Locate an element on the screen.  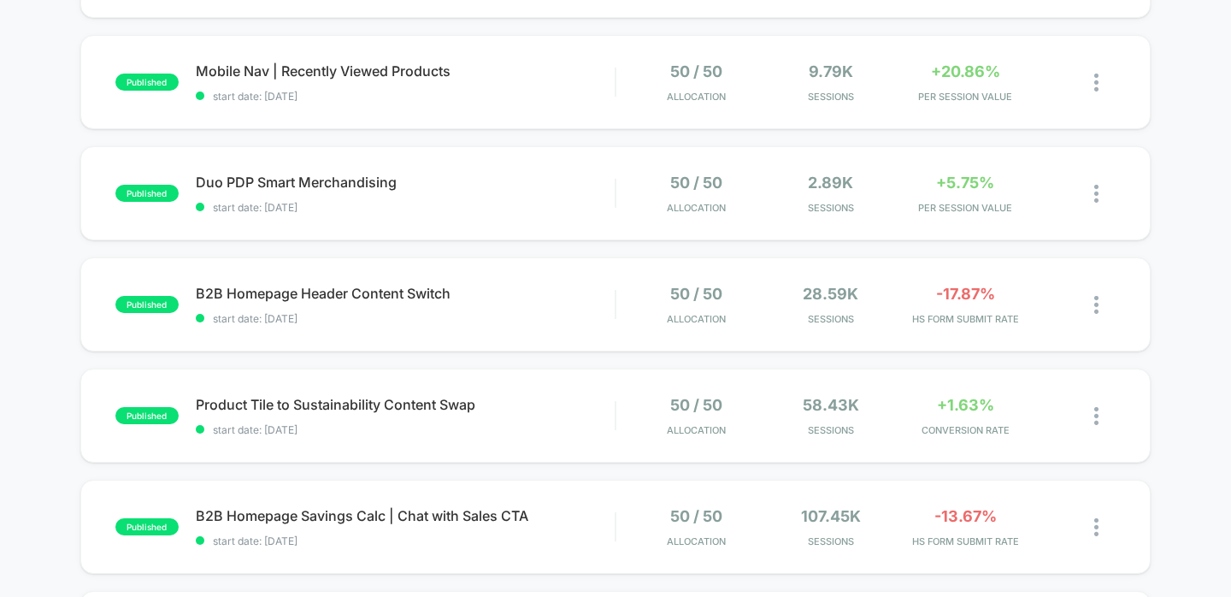
span: -17.87% is located at coordinates (965, 293).